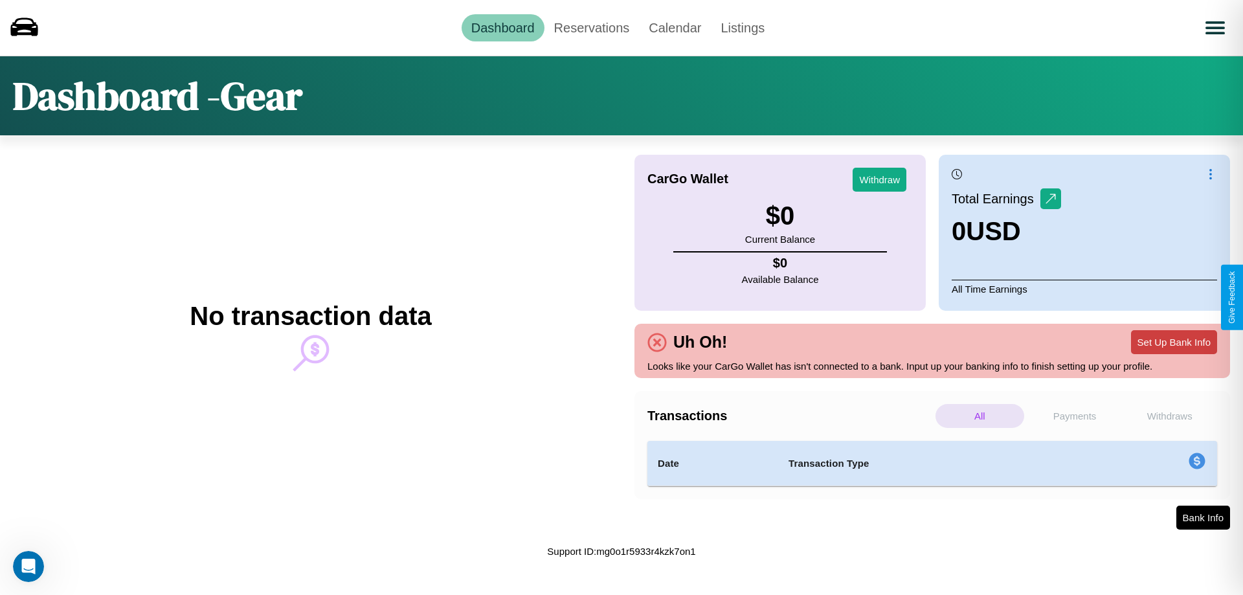 The image size is (1243, 595). Describe the element at coordinates (780, 216) in the screenshot. I see `h3: $ 0` at that location.